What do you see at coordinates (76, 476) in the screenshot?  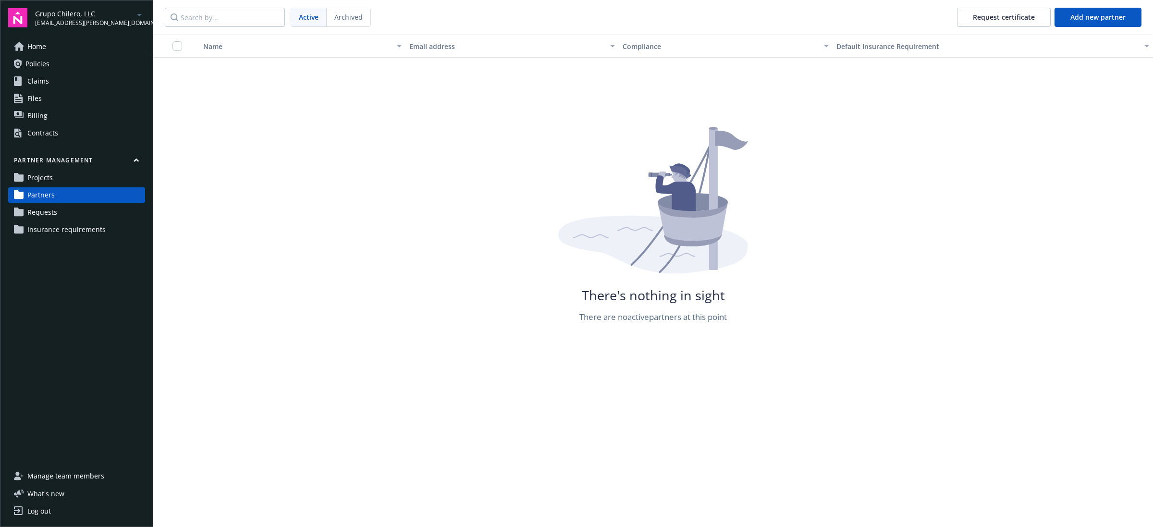 I see `a: Manage team members` at bounding box center [76, 476].